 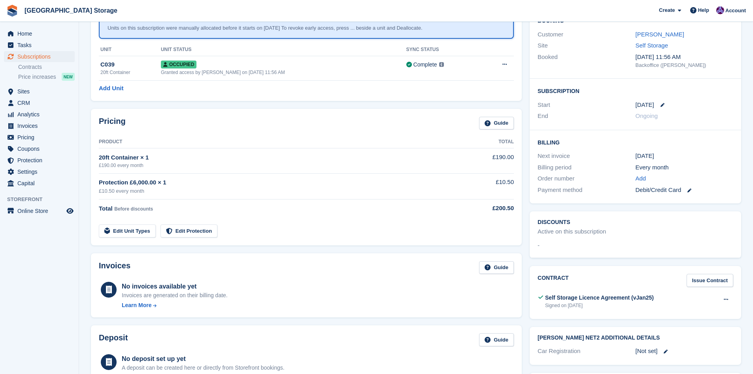 What do you see at coordinates (203, 359) in the screenshot?
I see `div: No deposit set up yet` at bounding box center [203, 359].